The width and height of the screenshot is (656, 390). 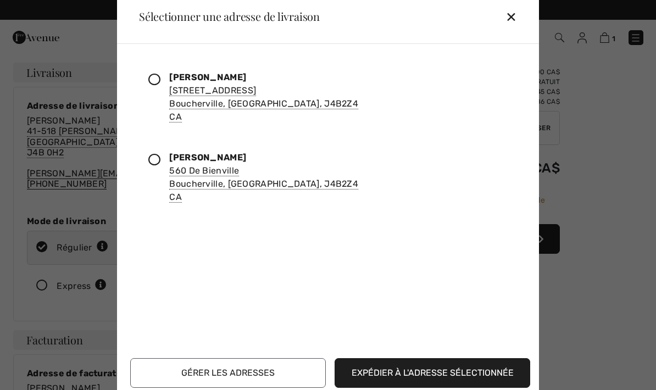 I want to click on button: Expédier à l'adresse sélectionnée, so click(x=432, y=373).